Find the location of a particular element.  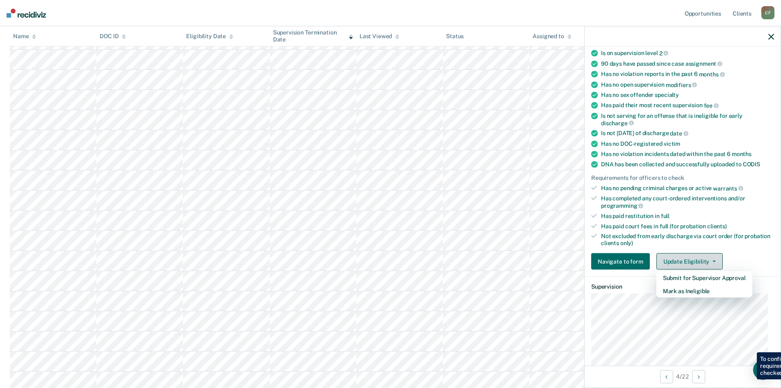

div: Requirements for officers to check is located at coordinates (683, 178).